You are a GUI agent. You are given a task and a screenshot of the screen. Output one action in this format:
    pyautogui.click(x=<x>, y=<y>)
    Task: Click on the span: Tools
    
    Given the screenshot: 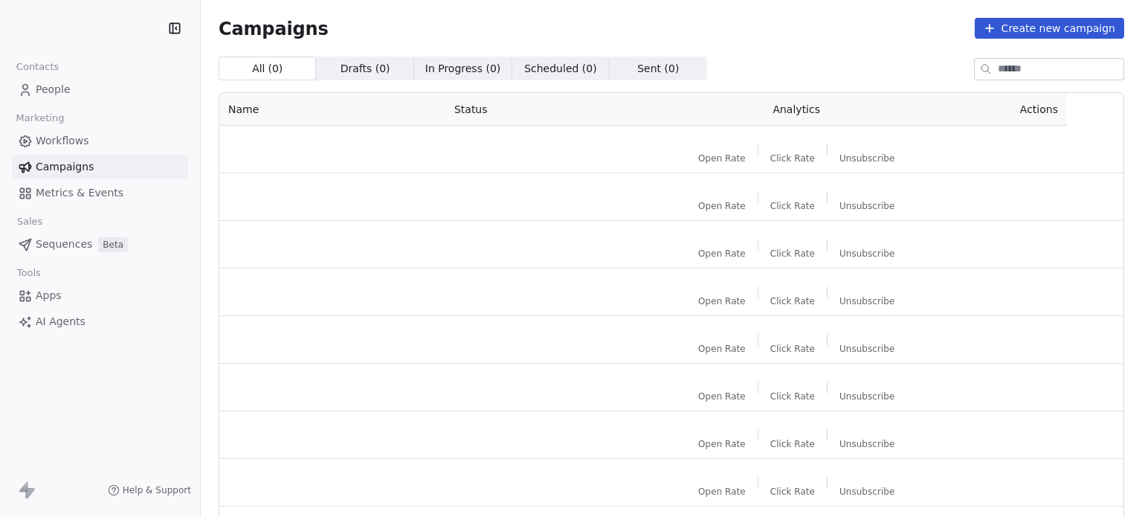 What is the action you would take?
    pyautogui.click(x=28, y=273)
    